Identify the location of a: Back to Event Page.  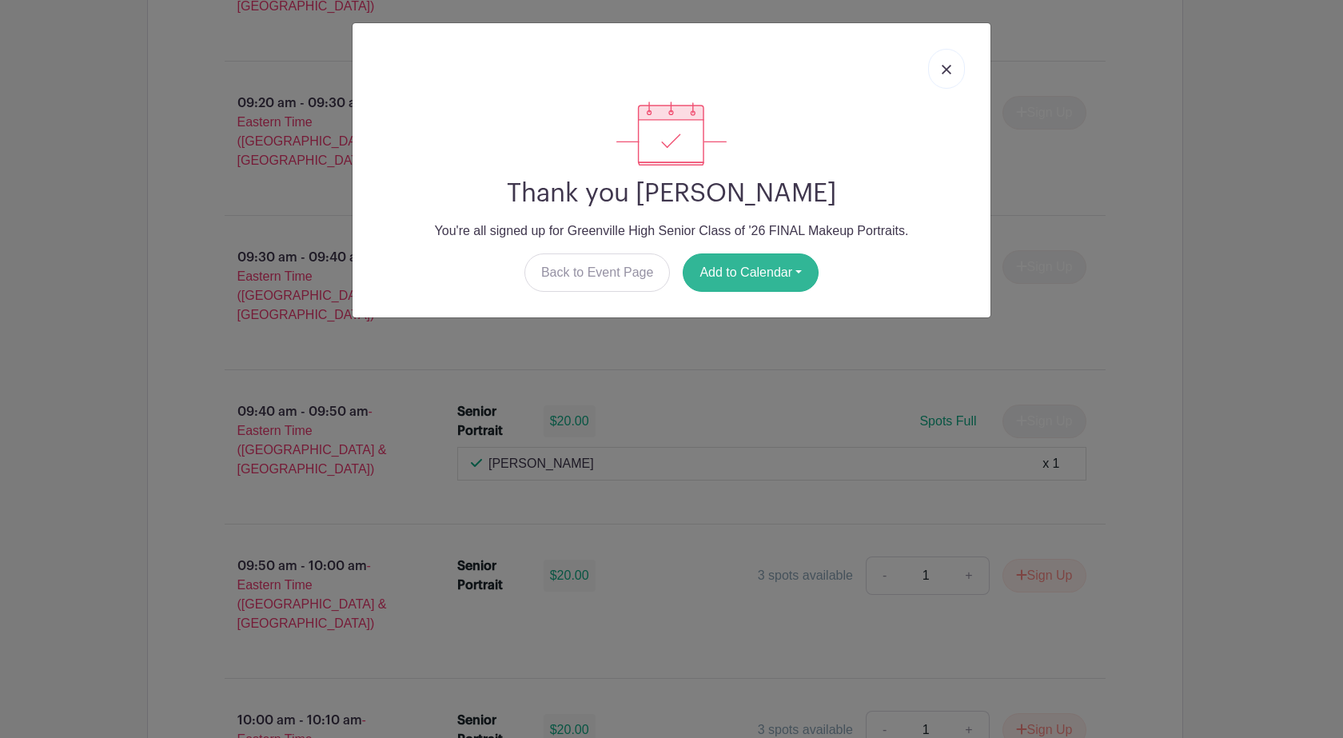
(597, 273).